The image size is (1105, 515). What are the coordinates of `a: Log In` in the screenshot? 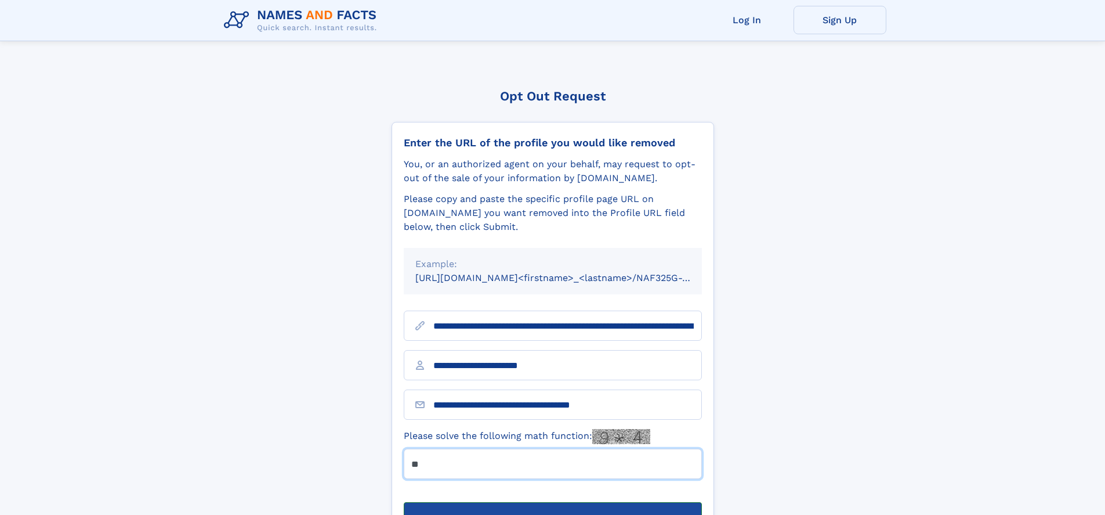 It's located at (747, 20).